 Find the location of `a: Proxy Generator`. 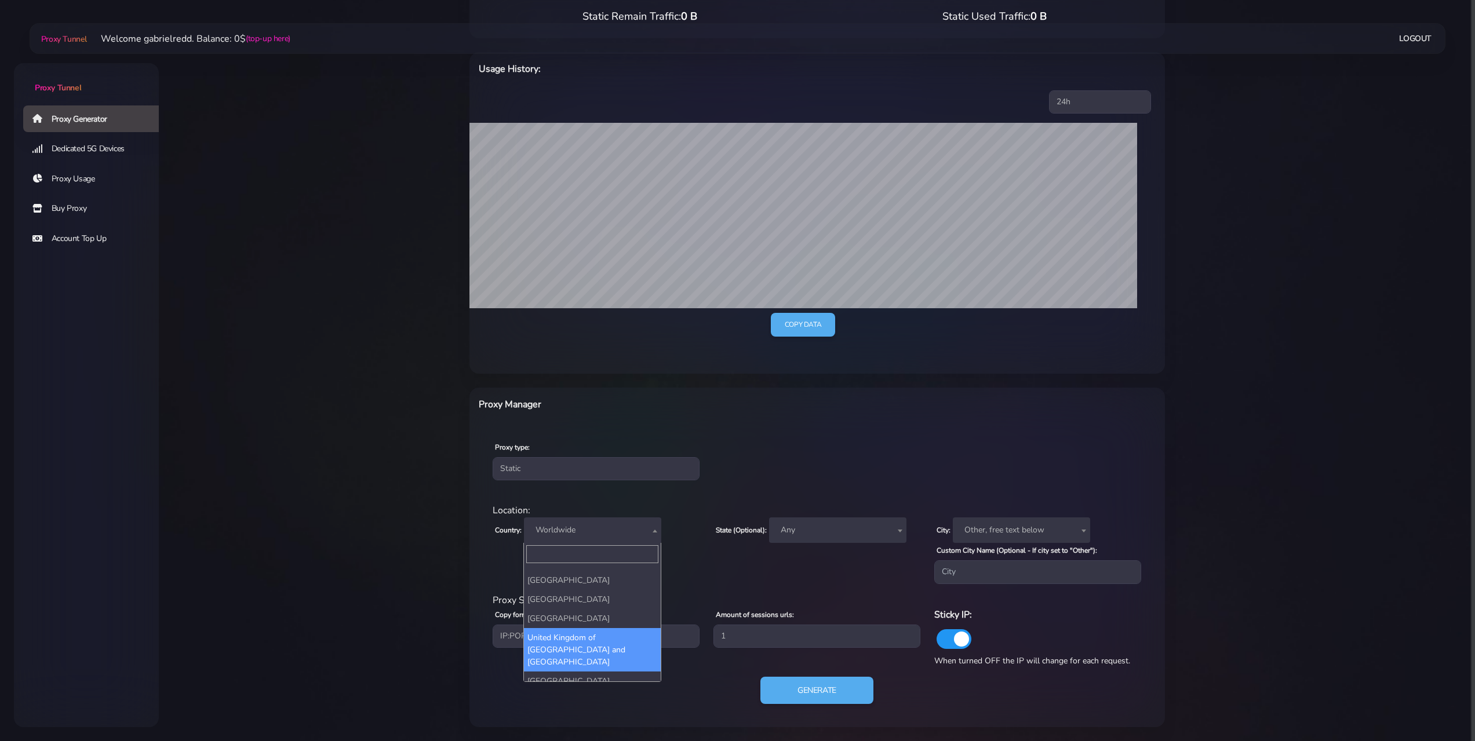

a: Proxy Generator is located at coordinates (96, 119).